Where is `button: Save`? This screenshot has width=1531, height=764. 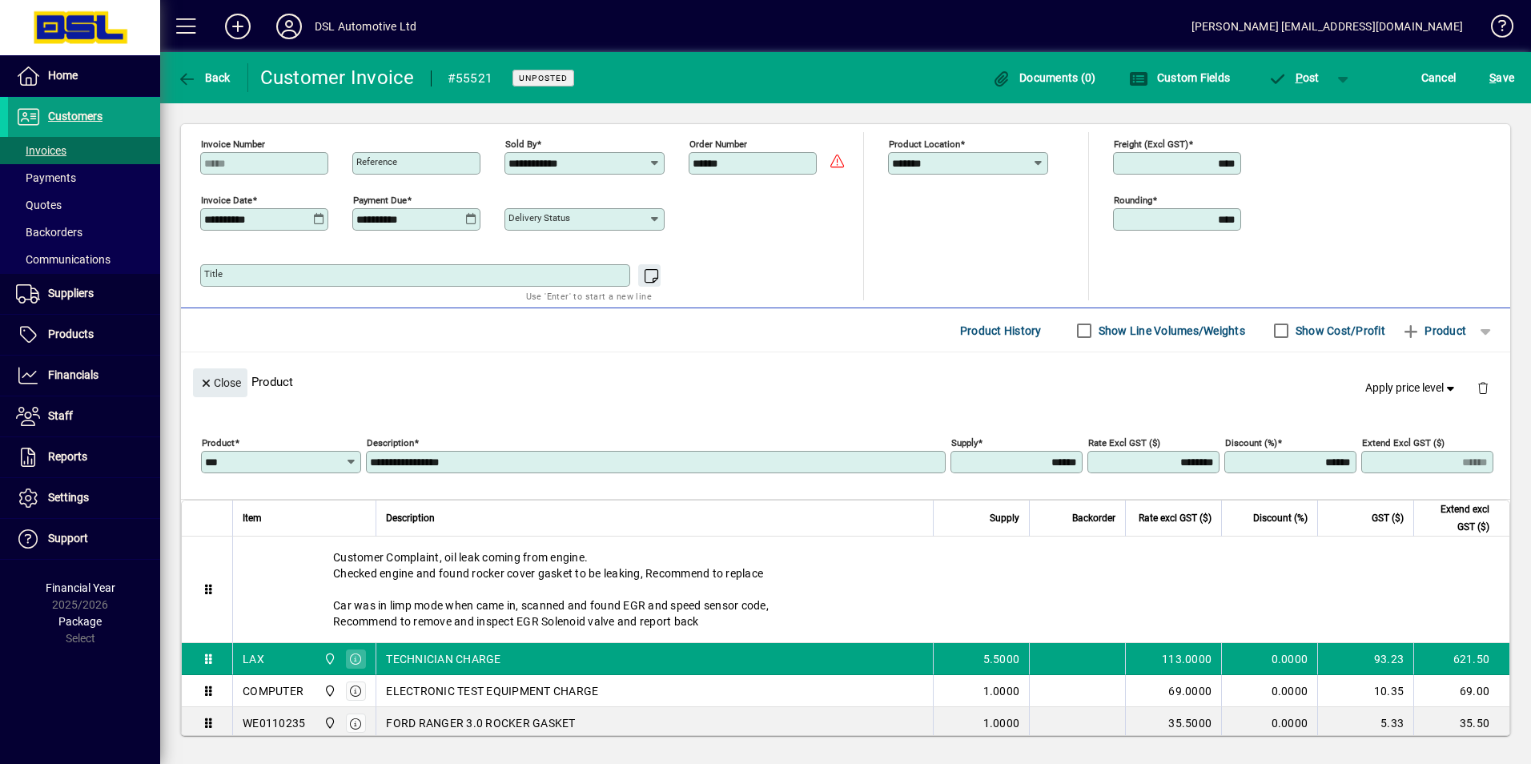 button: Save is located at coordinates (1501, 78).